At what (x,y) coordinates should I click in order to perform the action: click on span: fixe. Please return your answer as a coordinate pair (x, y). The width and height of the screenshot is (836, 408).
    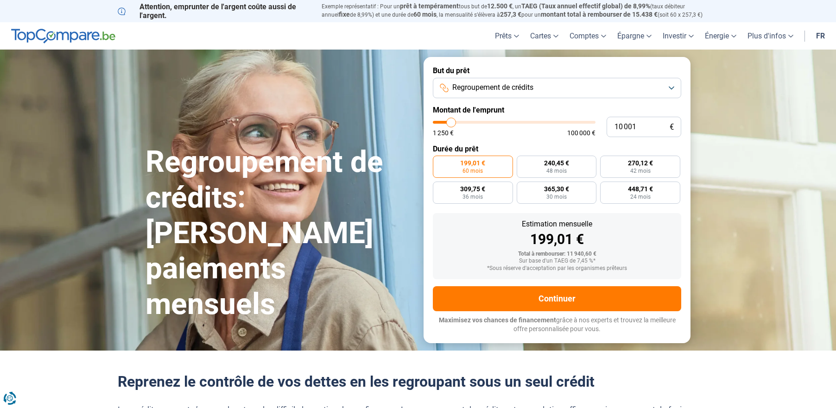
    Looking at the image, I should click on (344, 14).